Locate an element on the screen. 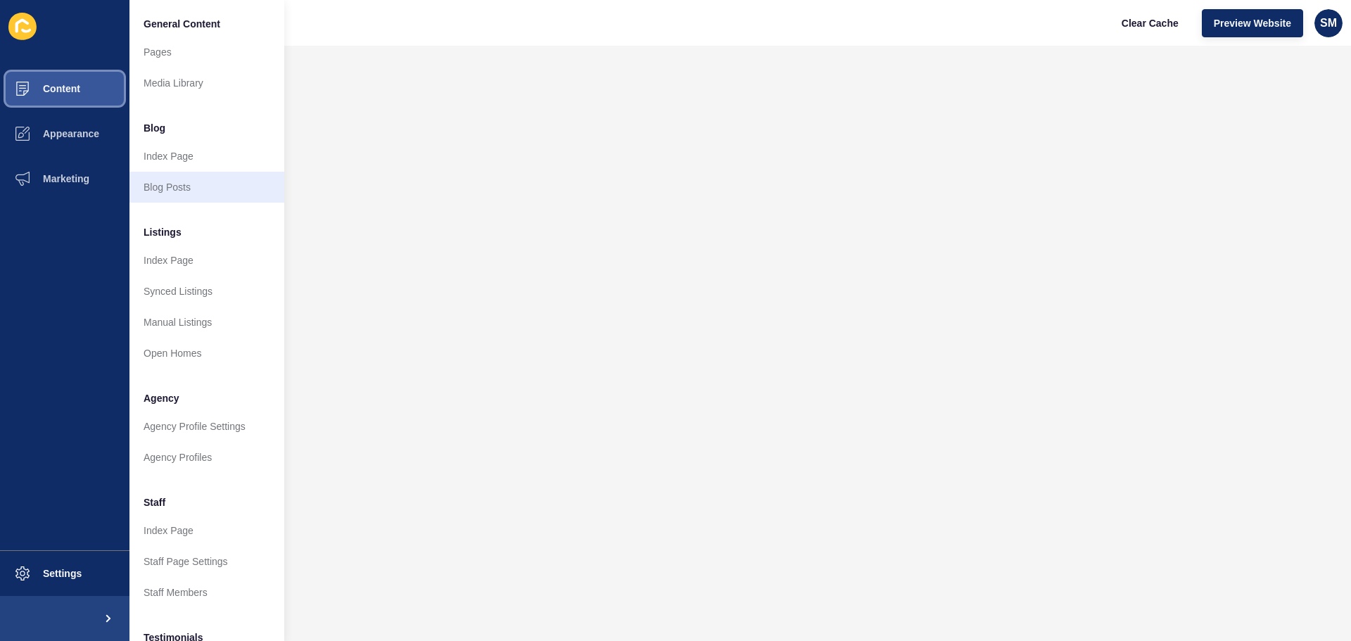 The image size is (1351, 641). span: Clear Cache is located at coordinates (1150, 23).